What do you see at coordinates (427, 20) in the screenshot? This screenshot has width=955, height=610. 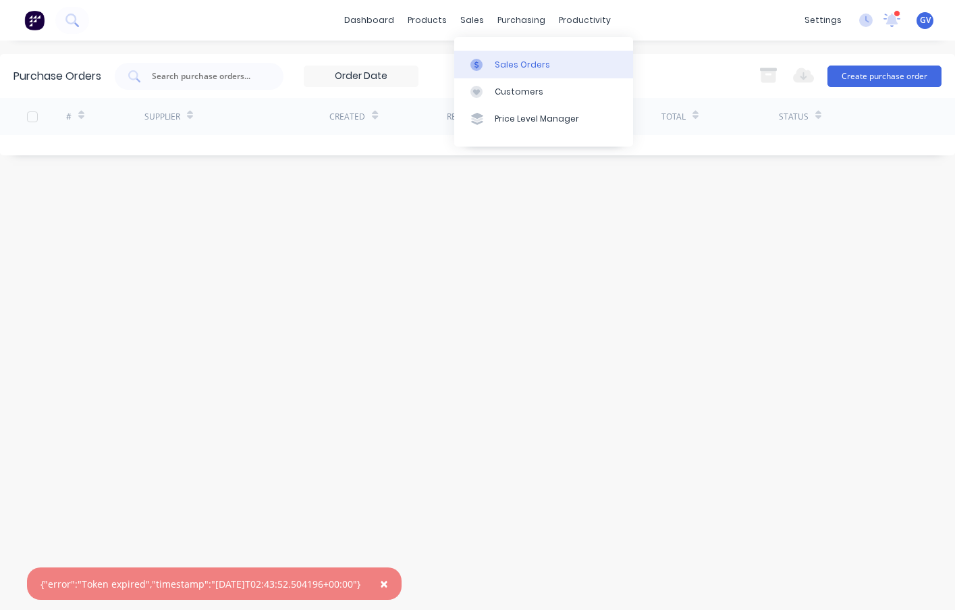 I see `div: products` at bounding box center [427, 20].